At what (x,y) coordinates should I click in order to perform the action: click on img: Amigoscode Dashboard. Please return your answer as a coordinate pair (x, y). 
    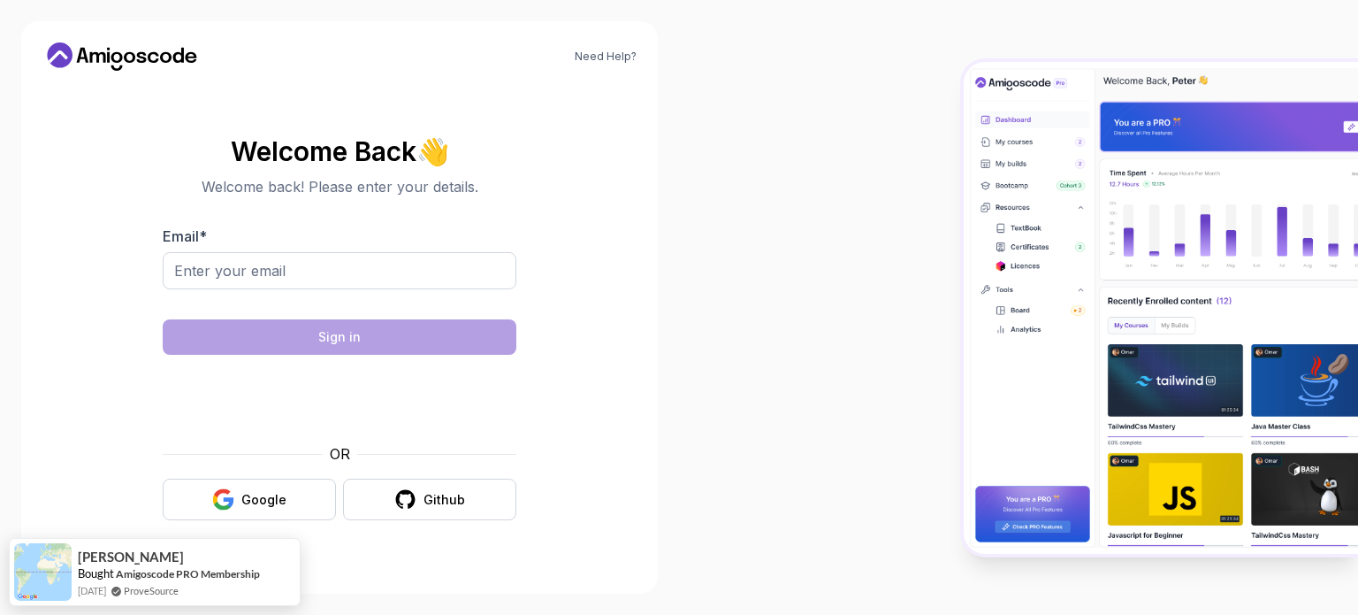
    Looking at the image, I should click on (1161, 308).